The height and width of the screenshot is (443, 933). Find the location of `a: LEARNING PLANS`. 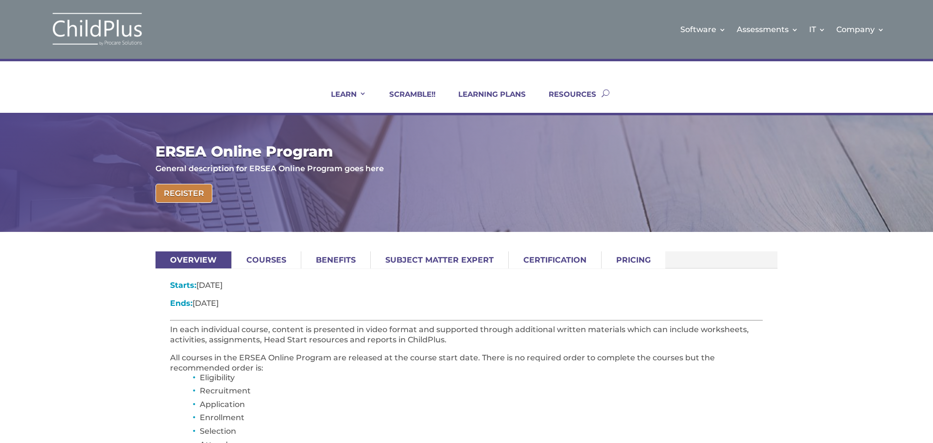

a: LEARNING PLANS is located at coordinates (486, 101).